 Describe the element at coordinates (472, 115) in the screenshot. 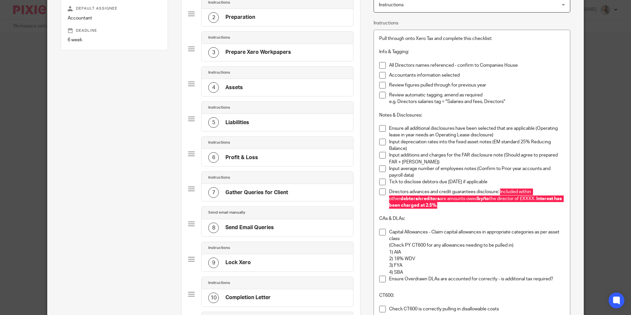

I see `p: Notes & Disclosures:` at that location.